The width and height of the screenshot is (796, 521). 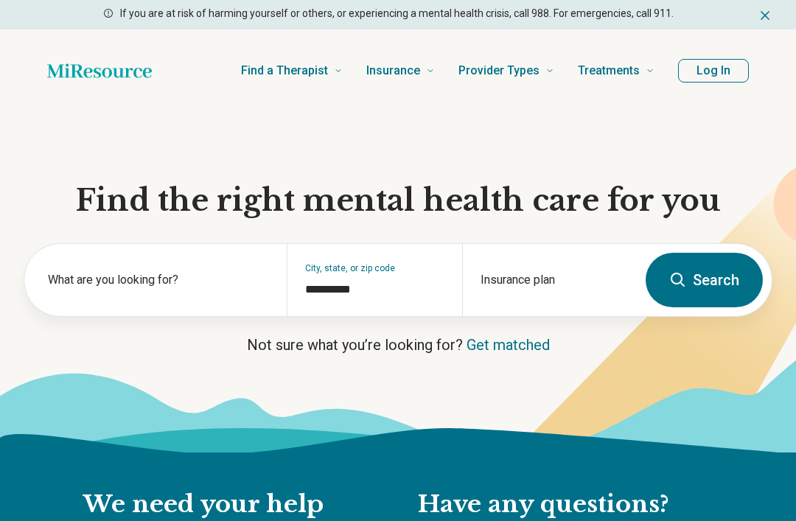 What do you see at coordinates (703, 280) in the screenshot?
I see `button: Search` at bounding box center [703, 280].